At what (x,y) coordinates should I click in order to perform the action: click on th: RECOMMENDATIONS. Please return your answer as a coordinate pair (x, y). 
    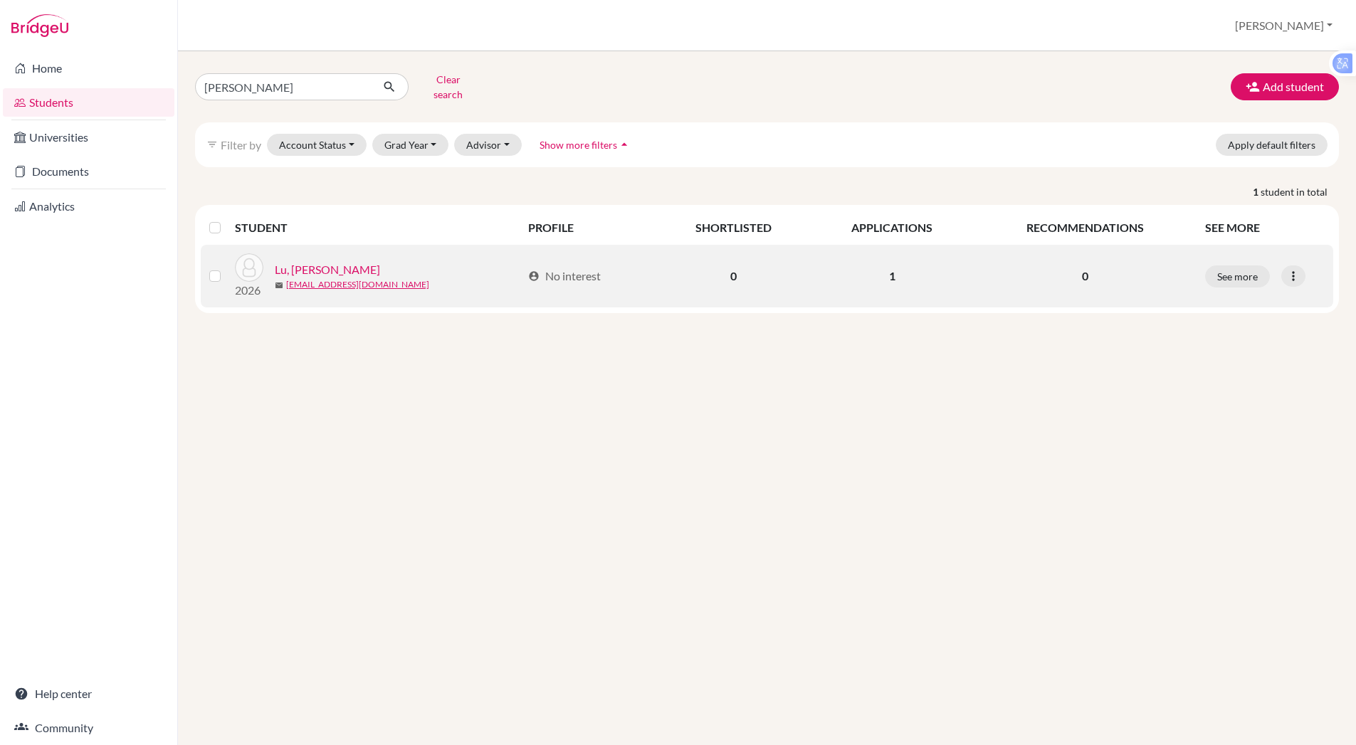
    Looking at the image, I should click on (1084, 228).